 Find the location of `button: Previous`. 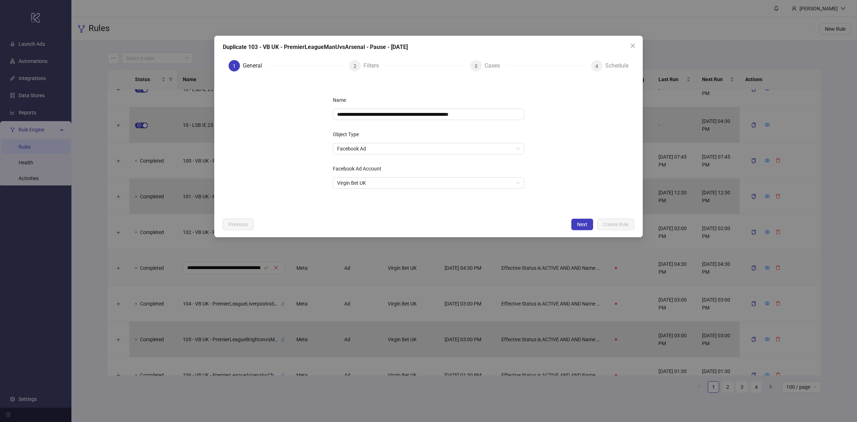

button: Previous is located at coordinates (238, 224).